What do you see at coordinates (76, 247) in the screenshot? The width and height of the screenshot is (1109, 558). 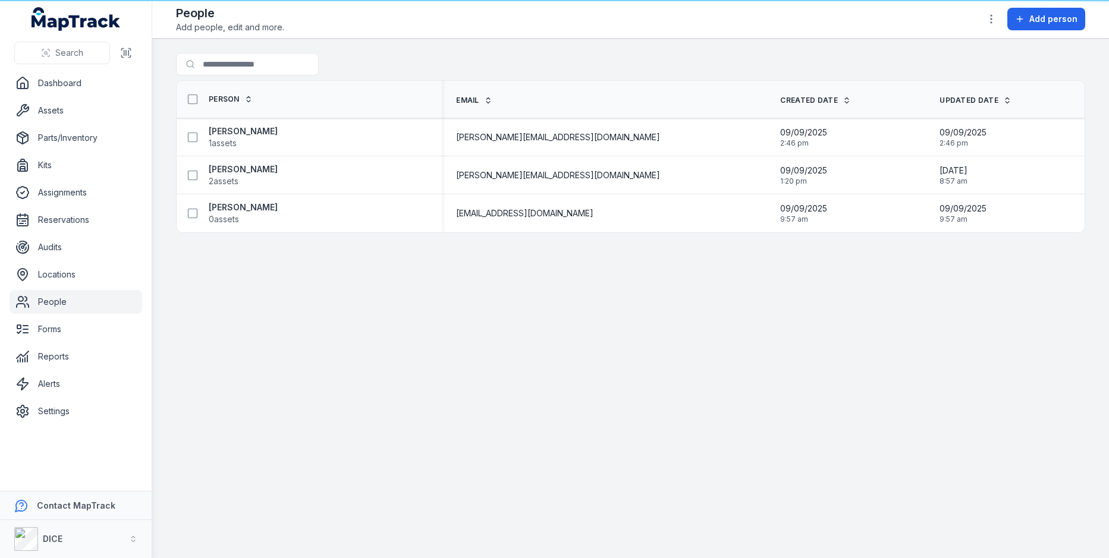 I see `a: Audits` at bounding box center [76, 247].